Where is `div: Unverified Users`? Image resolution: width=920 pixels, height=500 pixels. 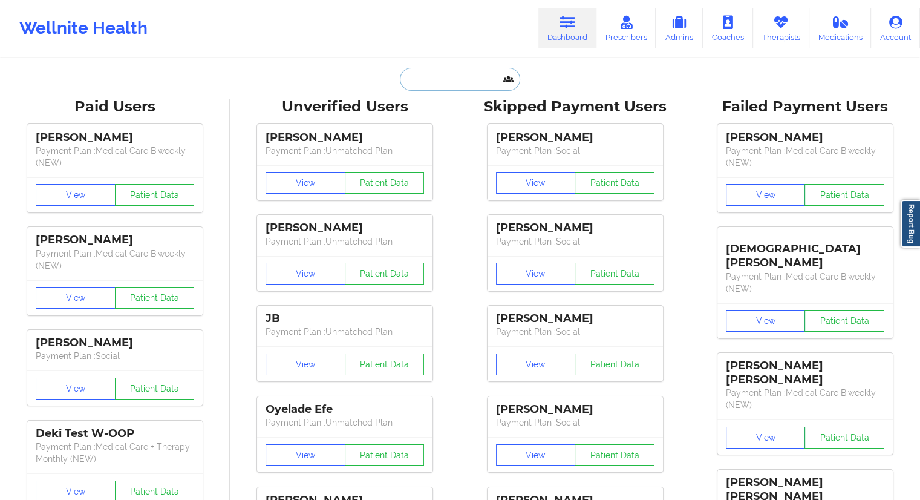 div: Unverified Users is located at coordinates (345, 107).